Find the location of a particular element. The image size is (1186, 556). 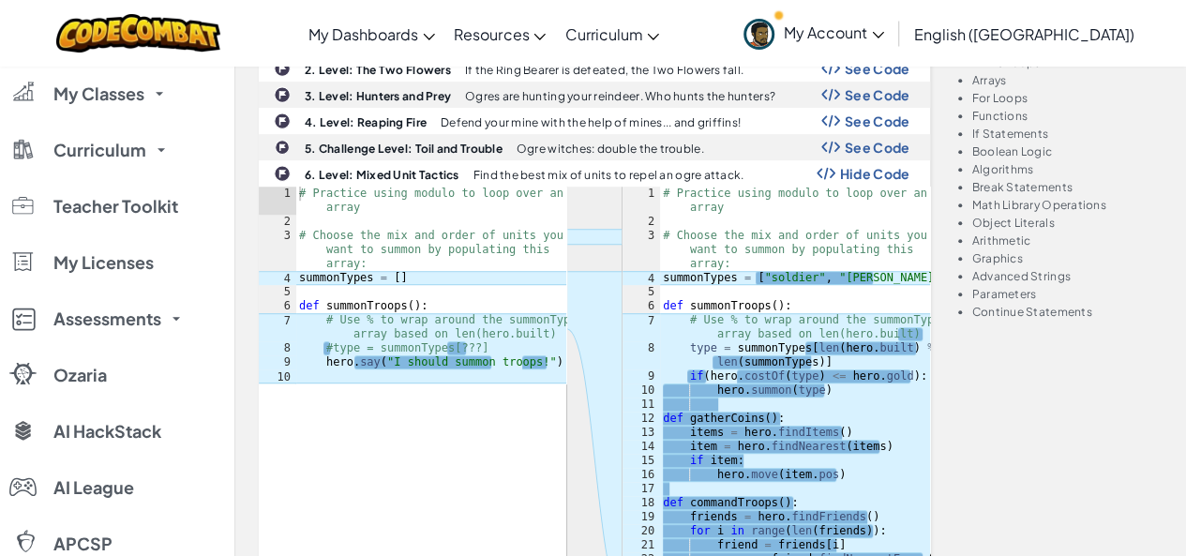

div: 17 is located at coordinates (641, 488).